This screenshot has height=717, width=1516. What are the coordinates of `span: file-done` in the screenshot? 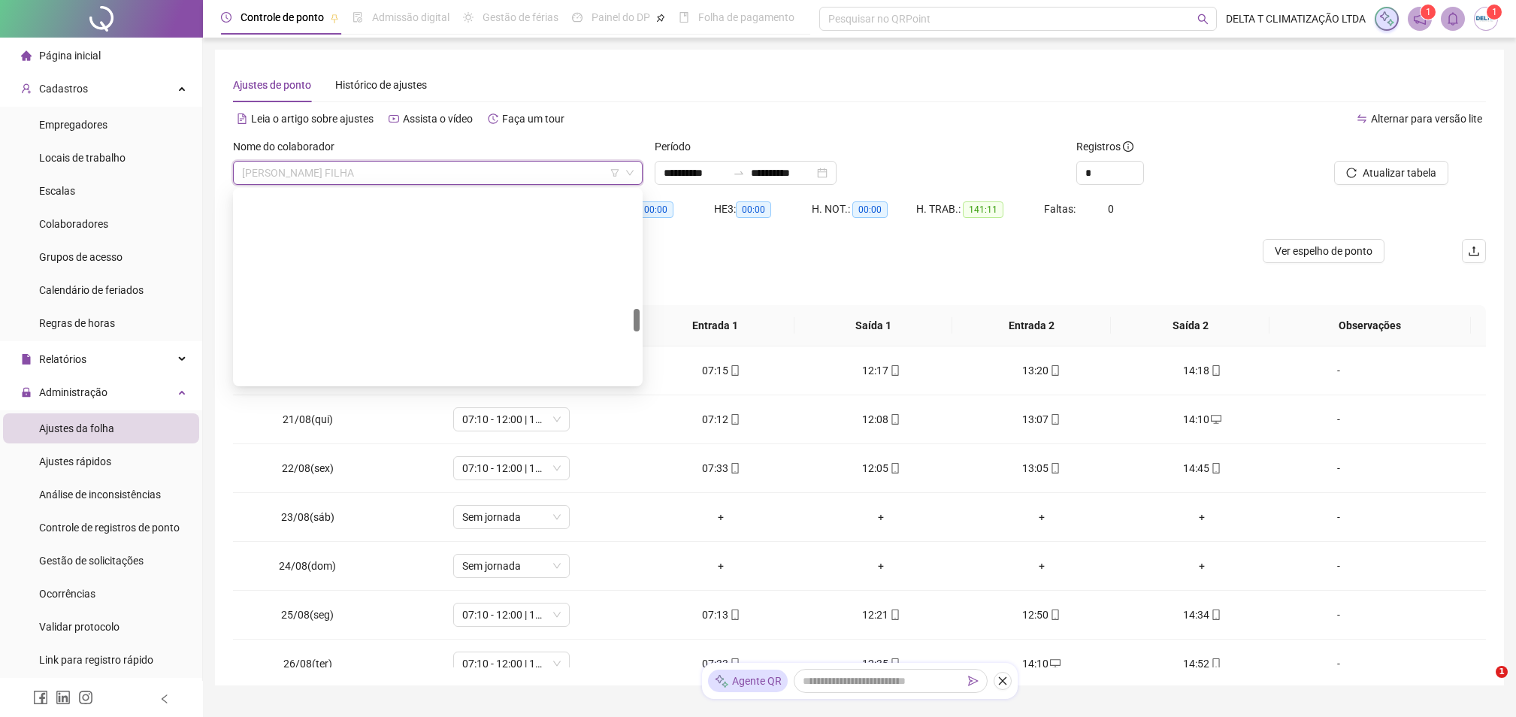 It's located at (358, 17).